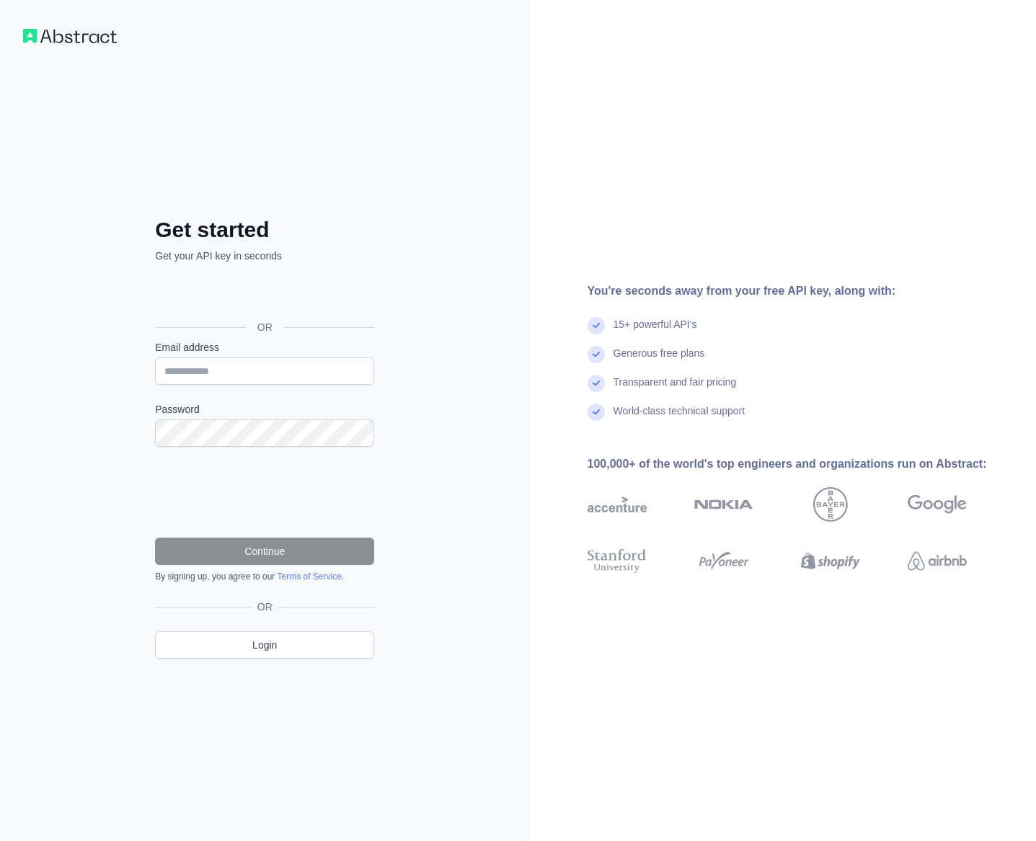 The height and width of the screenshot is (841, 1036). What do you see at coordinates (265, 577) in the screenshot?
I see `div: By signing up, you agree to our .` at bounding box center [265, 577].